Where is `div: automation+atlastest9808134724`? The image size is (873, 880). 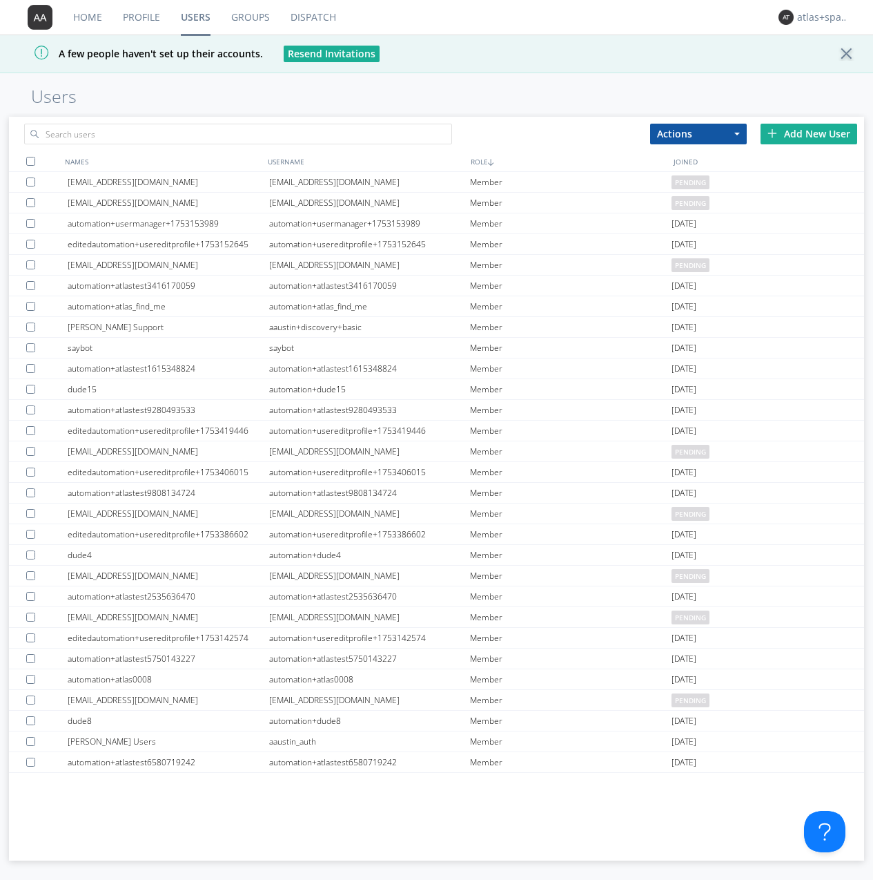
div: automation+atlastest9808134724 is located at coordinates (168, 492).